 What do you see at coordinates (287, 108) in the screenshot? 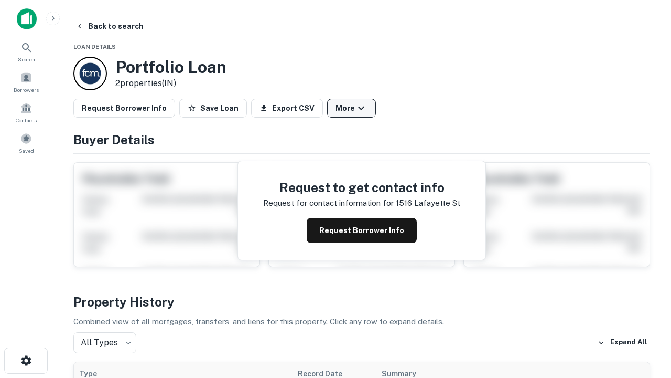
I see `button: Export CSV` at bounding box center [287, 108].